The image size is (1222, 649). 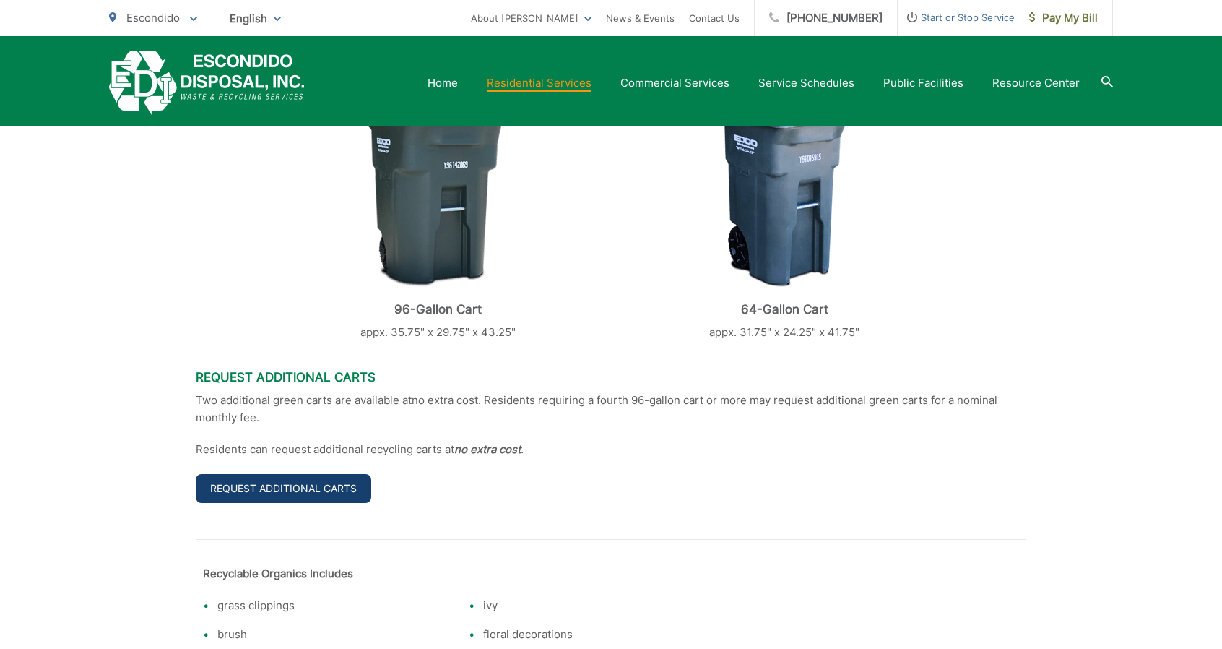 I want to click on p: 96-Gallon Cart, so click(x=438, y=309).